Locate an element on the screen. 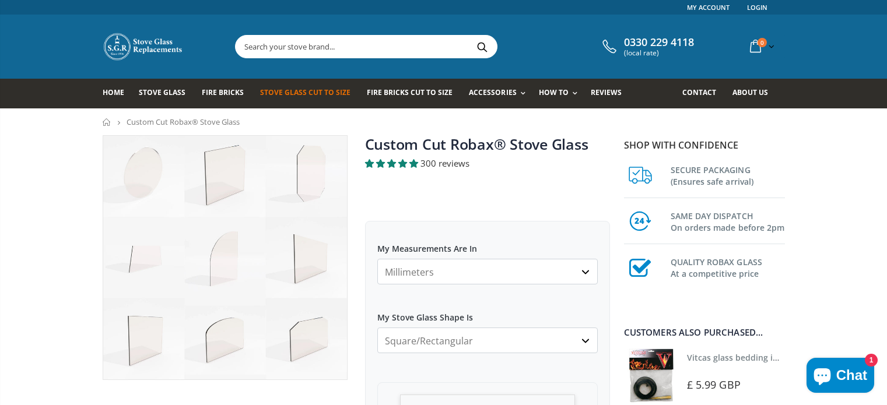  img: Stove Glass Replacement is located at coordinates (143, 47).